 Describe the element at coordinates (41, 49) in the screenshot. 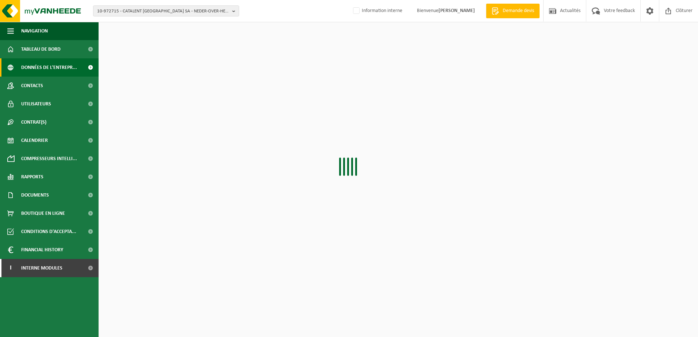

I see `span: Tableau de bord` at that location.